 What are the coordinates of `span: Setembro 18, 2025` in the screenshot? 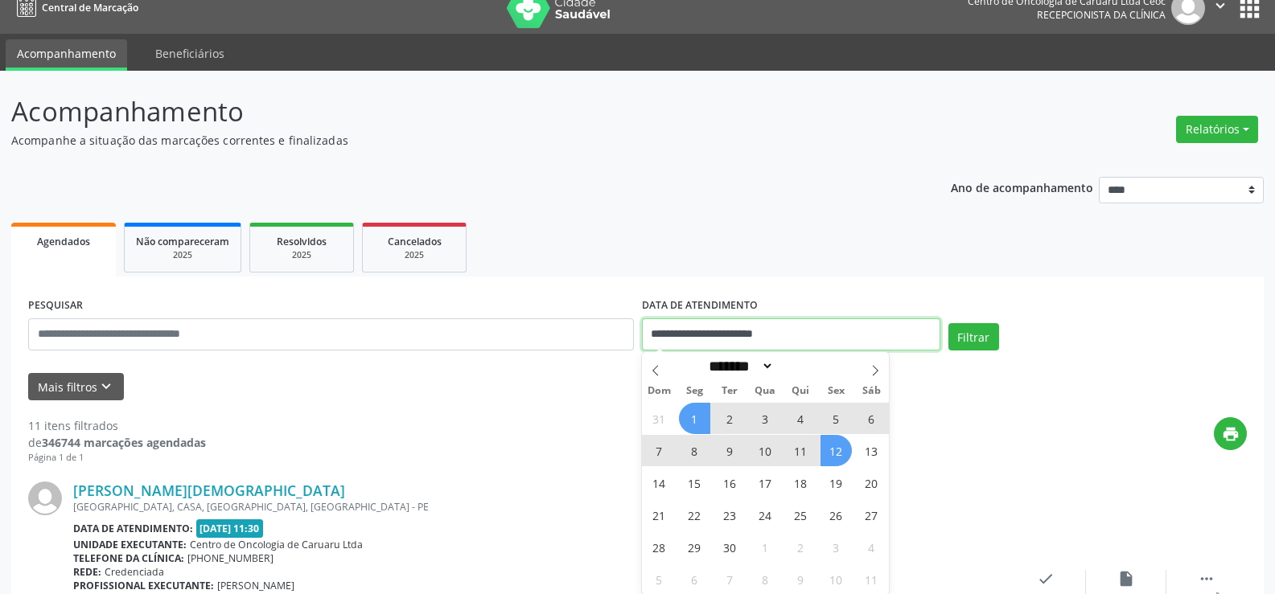 It's located at (800, 482).